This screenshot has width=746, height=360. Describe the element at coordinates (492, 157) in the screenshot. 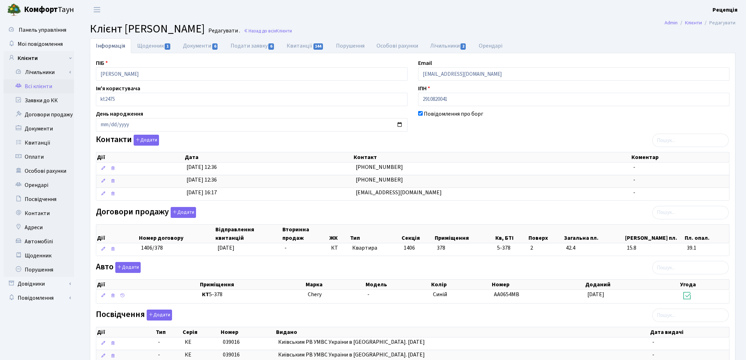

I see `th: Контакт` at that location.